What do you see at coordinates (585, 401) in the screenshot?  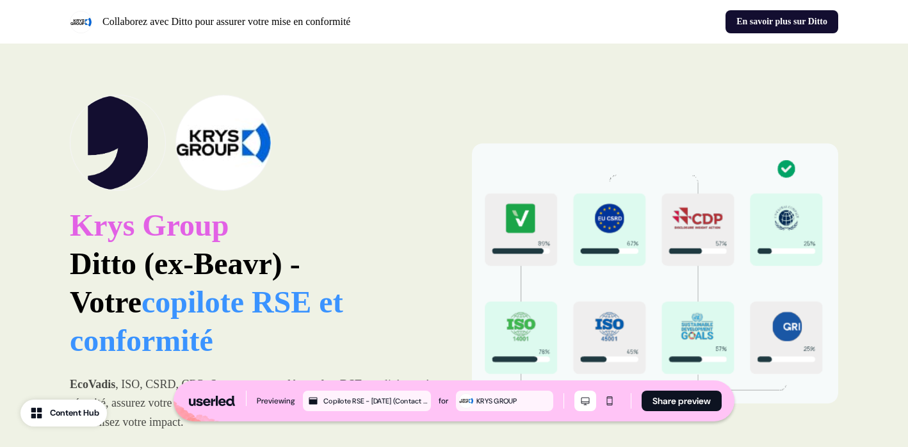 I see `button: Desktop mode` at bounding box center [585, 401].